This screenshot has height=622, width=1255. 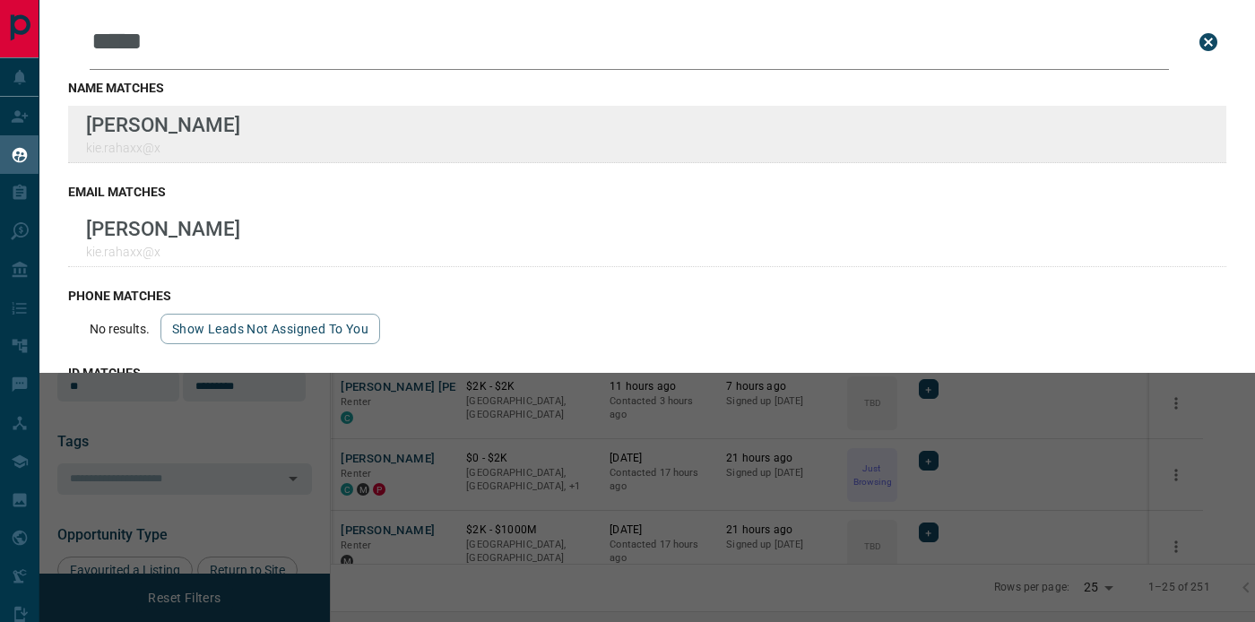 I want to click on p: No results., so click(x=119, y=329).